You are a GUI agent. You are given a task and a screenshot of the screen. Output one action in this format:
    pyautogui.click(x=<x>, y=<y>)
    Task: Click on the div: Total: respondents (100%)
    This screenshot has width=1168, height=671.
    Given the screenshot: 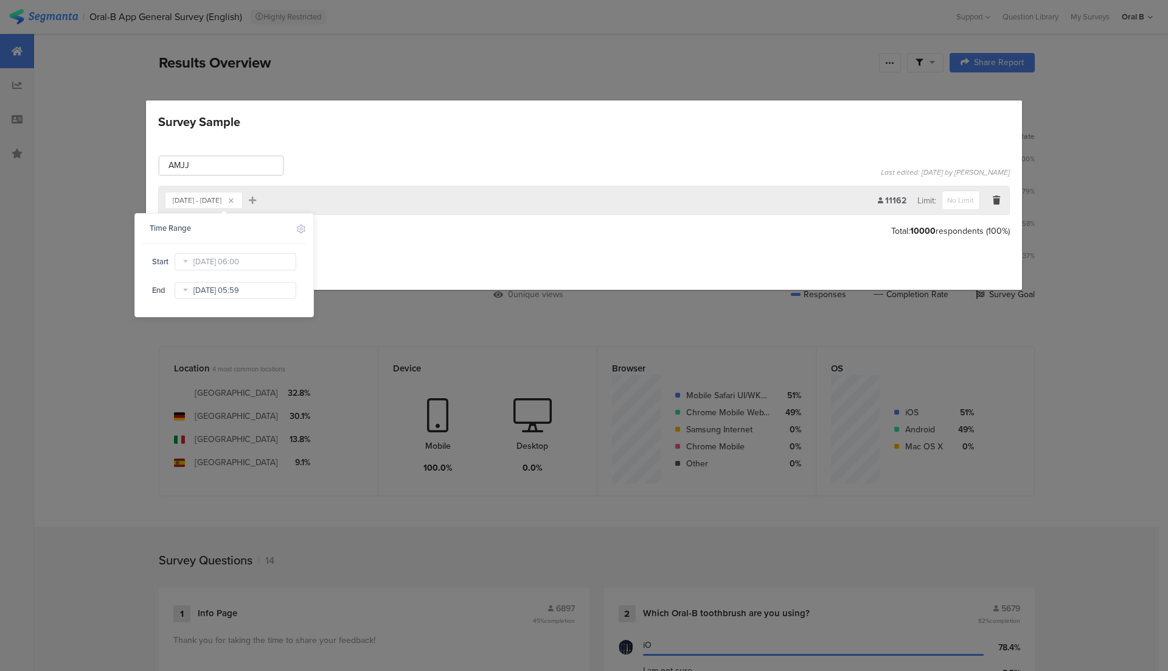 What is the action you would take?
    pyautogui.click(x=950, y=231)
    